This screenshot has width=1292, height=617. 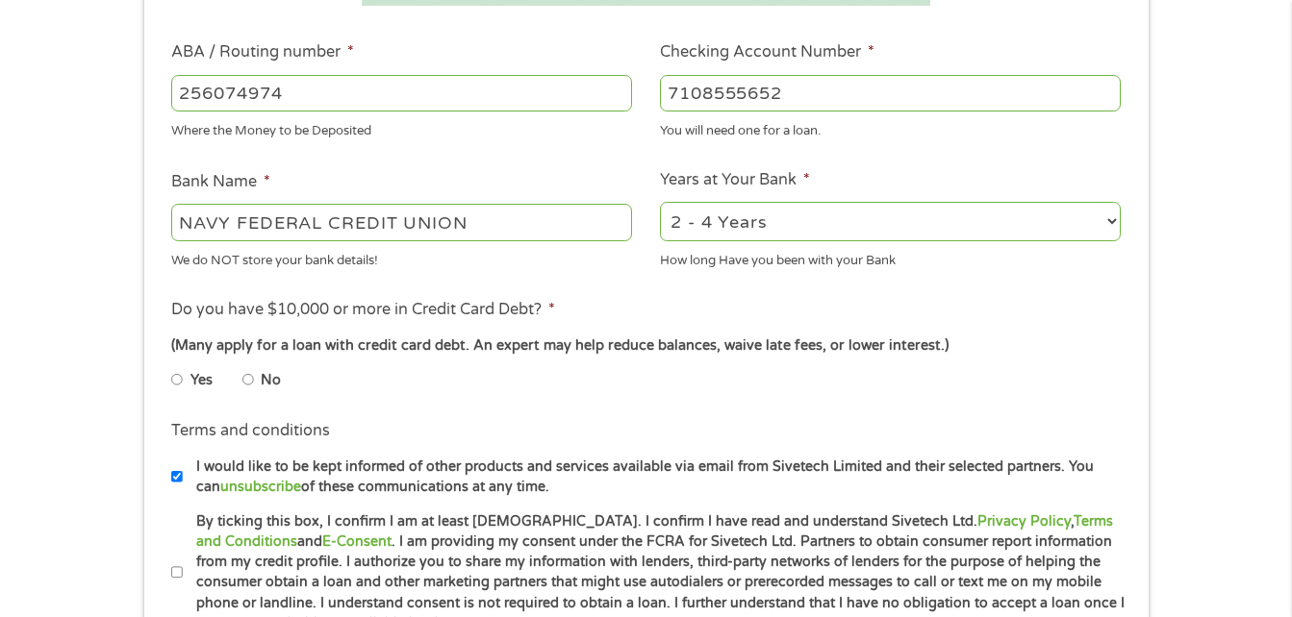 I want to click on a: Terms and Conditions, so click(x=654, y=532).